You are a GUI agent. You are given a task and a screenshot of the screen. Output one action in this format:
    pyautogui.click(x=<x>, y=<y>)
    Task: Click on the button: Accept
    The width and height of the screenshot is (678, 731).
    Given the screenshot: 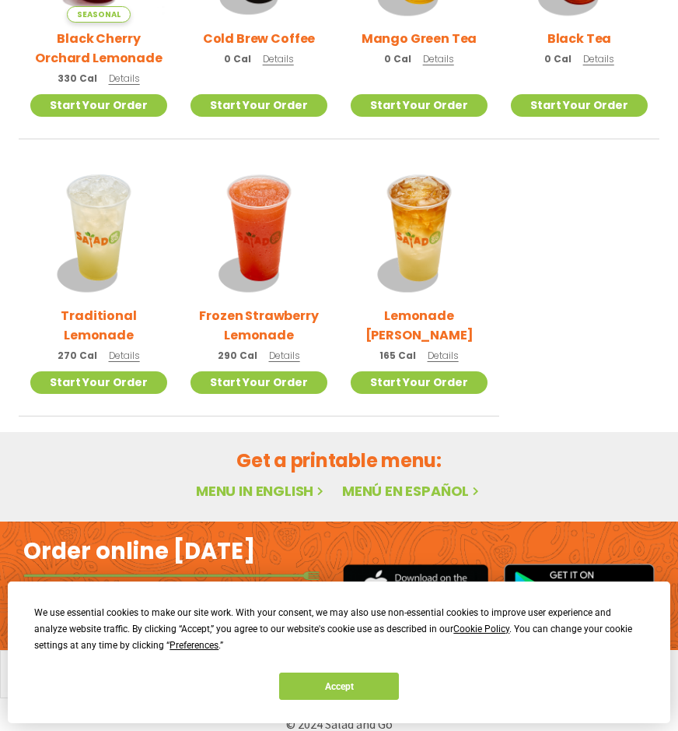 What is the action you would take?
    pyautogui.click(x=339, y=685)
    